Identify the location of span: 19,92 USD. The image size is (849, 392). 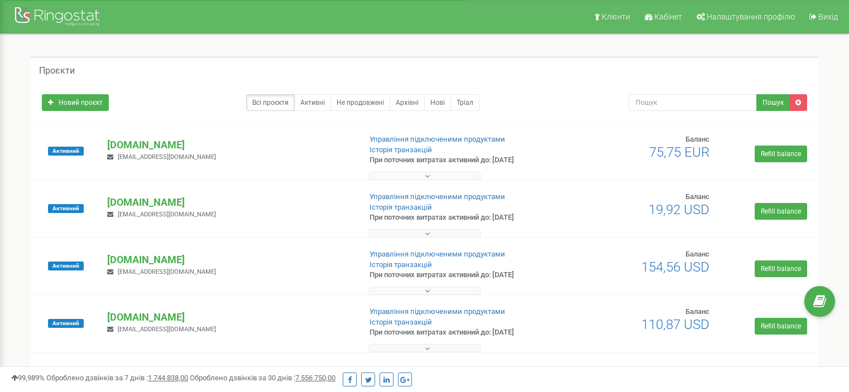
(679, 210).